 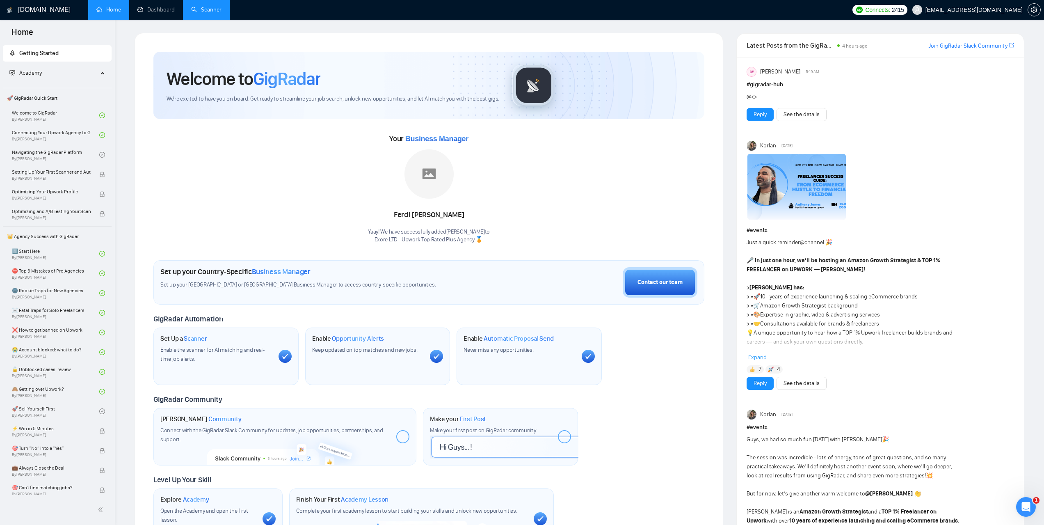 What do you see at coordinates (660, 282) in the screenshot?
I see `button: Contact our team` at bounding box center [660, 282].